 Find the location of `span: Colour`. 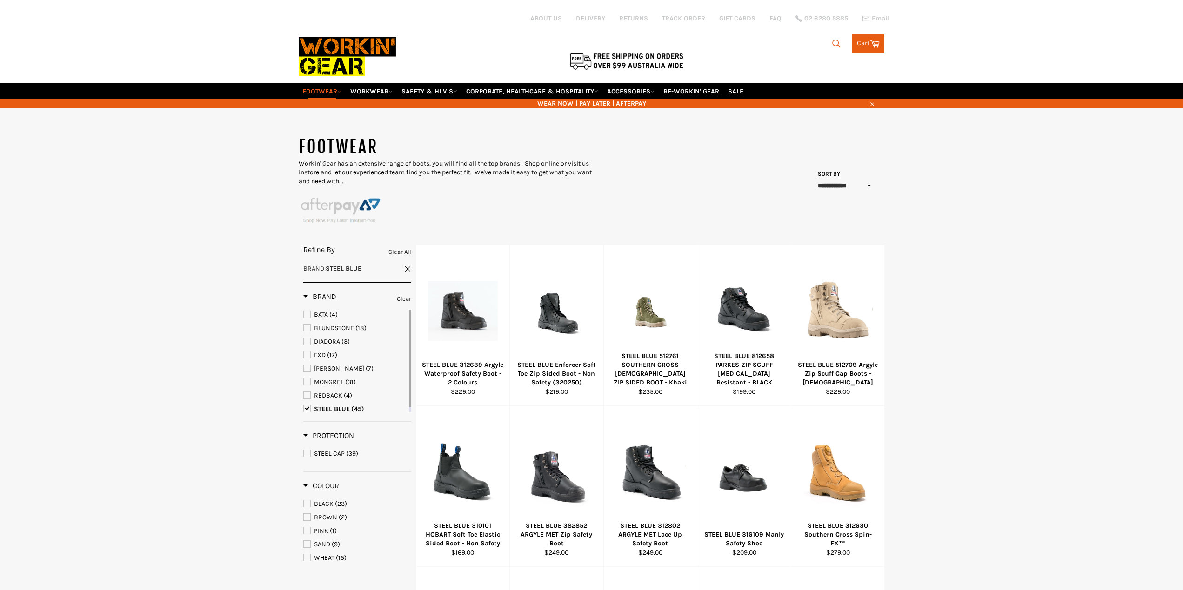

span: Colour is located at coordinates (321, 486).